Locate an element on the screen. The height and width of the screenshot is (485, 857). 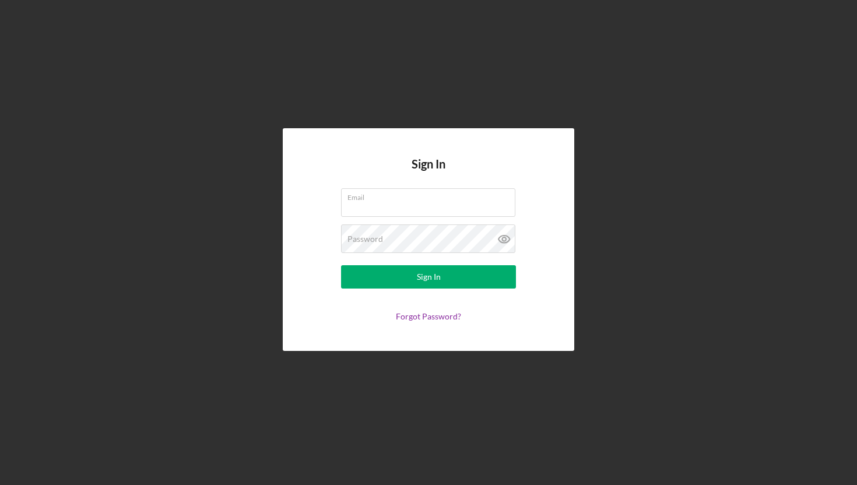
label: Email is located at coordinates (432, 195).